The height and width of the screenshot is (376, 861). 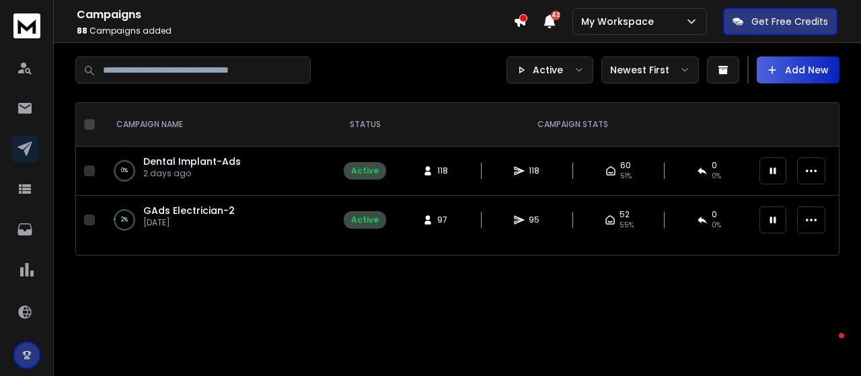 What do you see at coordinates (626, 165) in the screenshot?
I see `span: 60` at bounding box center [626, 165].